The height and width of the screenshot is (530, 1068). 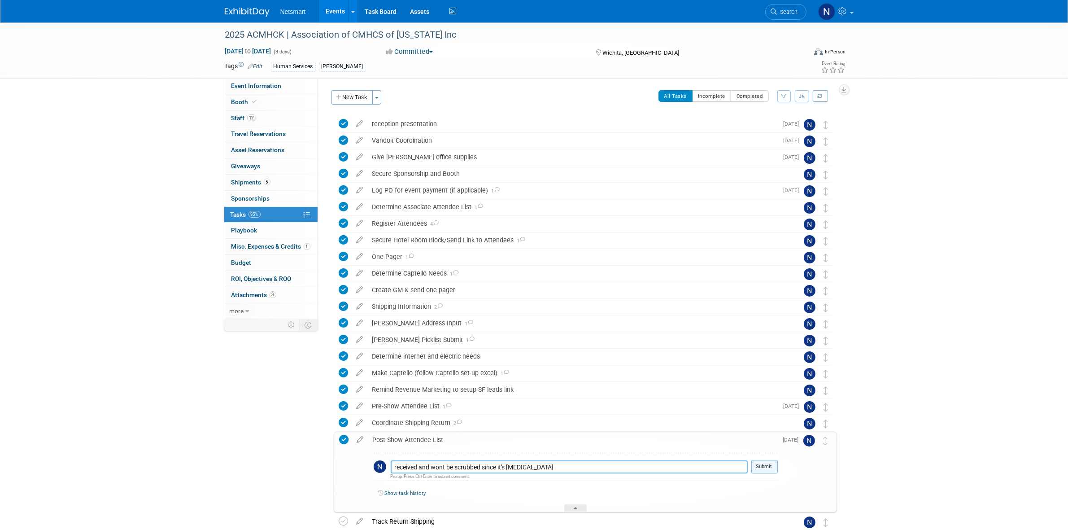 I want to click on td: Toggle Event Tabs, so click(x=308, y=325).